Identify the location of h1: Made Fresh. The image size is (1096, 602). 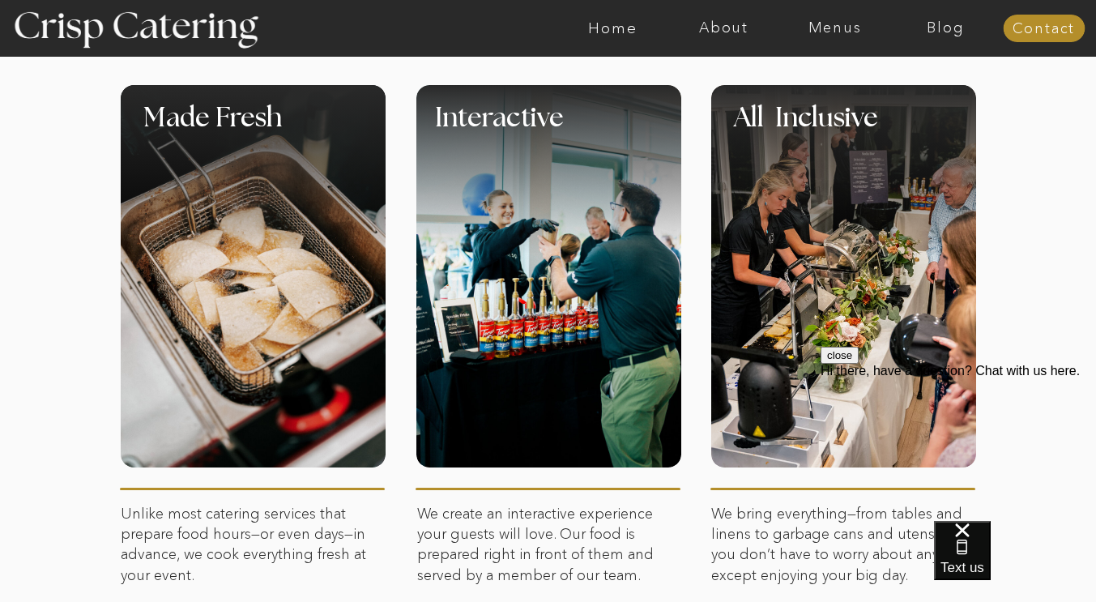
(292, 129).